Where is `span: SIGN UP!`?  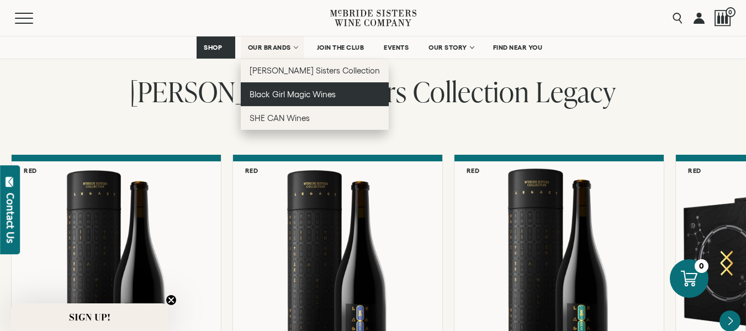
span: SIGN UP! is located at coordinates (89, 317).